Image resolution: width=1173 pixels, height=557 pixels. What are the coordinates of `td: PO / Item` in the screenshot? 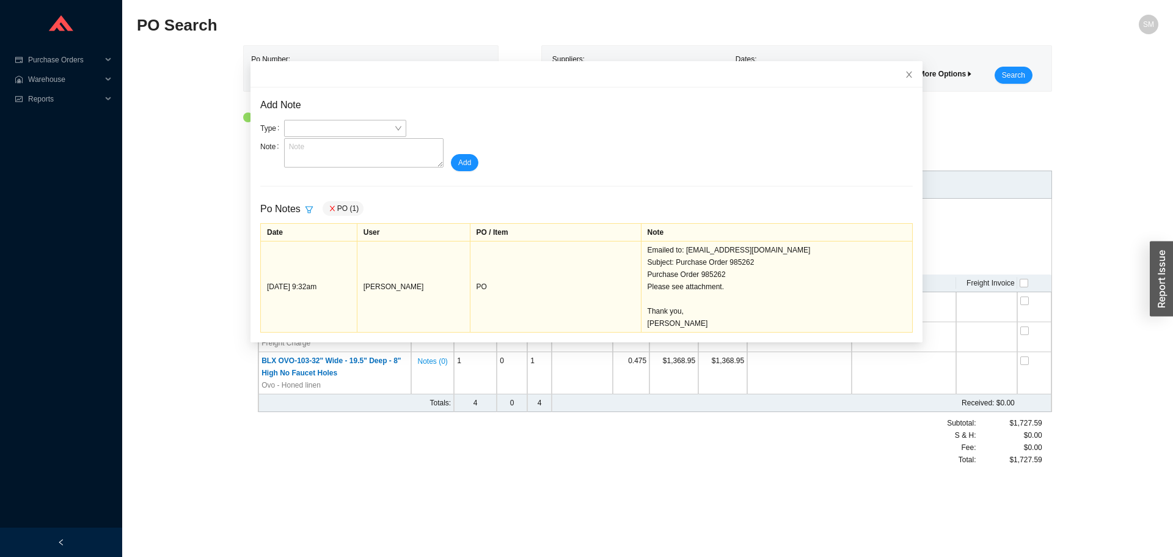 It's located at (555, 232).